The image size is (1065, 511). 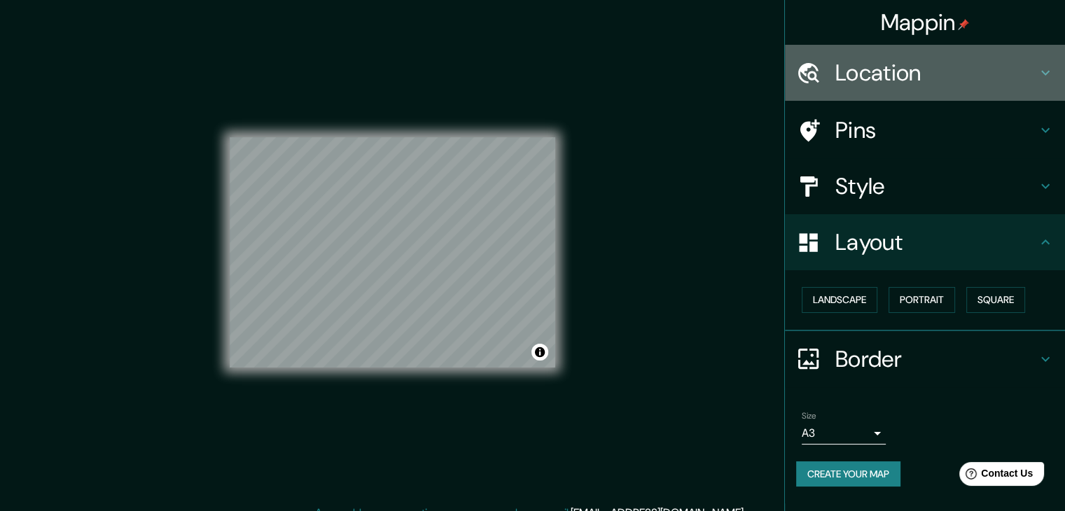 What do you see at coordinates (963, 25) in the screenshot?
I see `img: pin-icon.png` at bounding box center [963, 25].